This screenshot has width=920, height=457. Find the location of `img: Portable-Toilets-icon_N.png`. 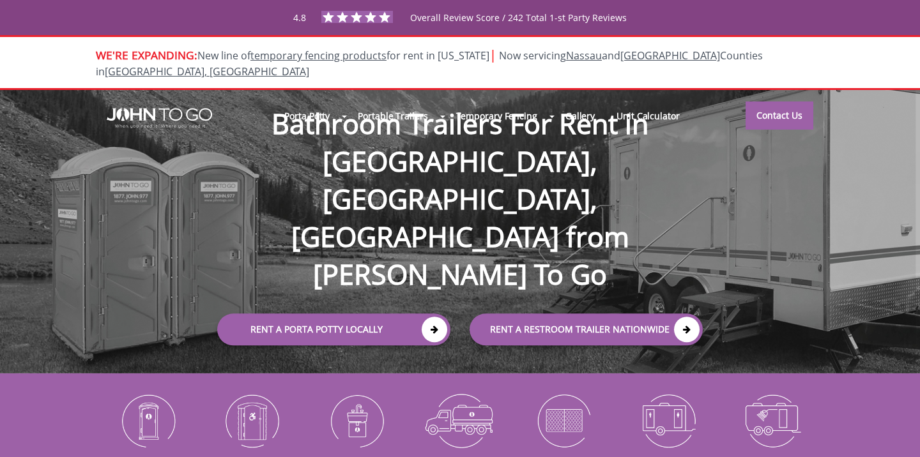

img: Portable-Toilets-icon_N.png is located at coordinates (148, 421).